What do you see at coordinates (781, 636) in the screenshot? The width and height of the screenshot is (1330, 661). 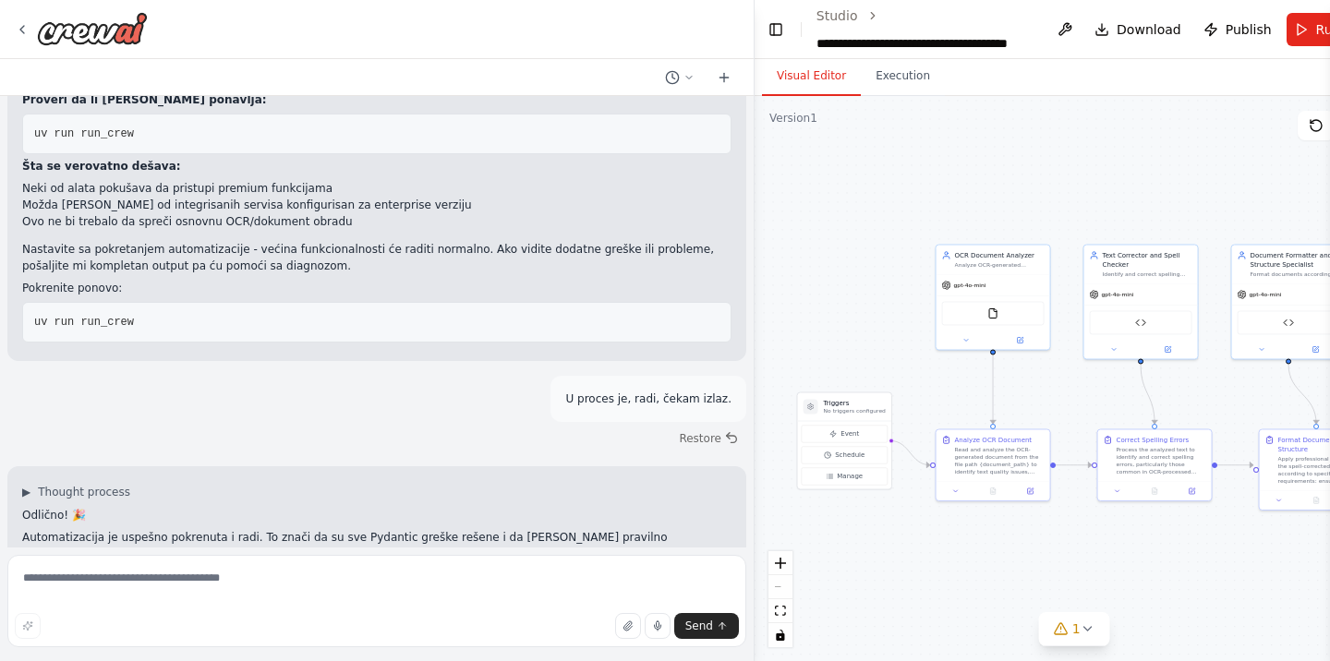 I see `button: toggle interactivity` at bounding box center [781, 636].